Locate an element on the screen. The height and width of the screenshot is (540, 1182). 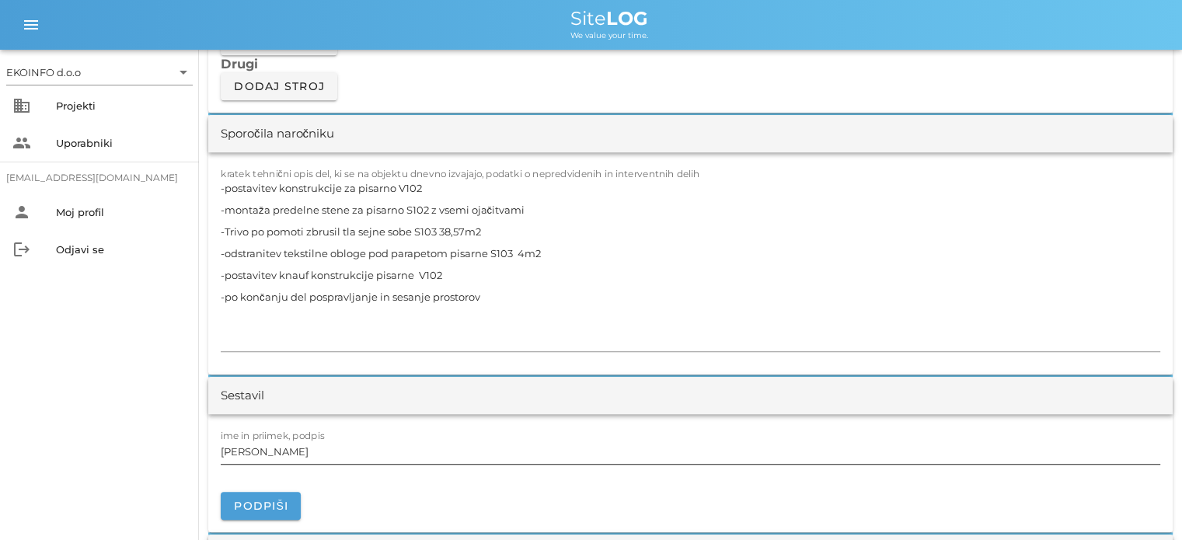
span: We value your time. is located at coordinates (609, 35).